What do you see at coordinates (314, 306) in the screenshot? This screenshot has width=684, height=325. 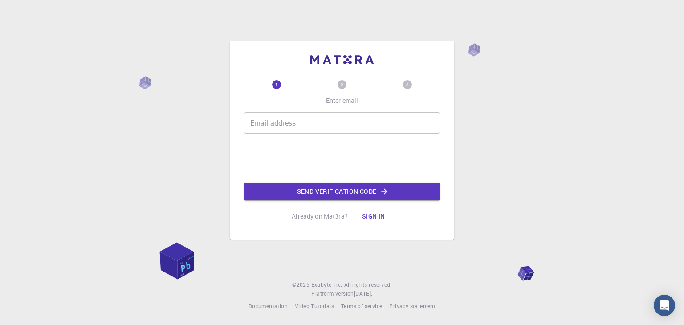 I see `a: Video Tutorials` at bounding box center [314, 306].